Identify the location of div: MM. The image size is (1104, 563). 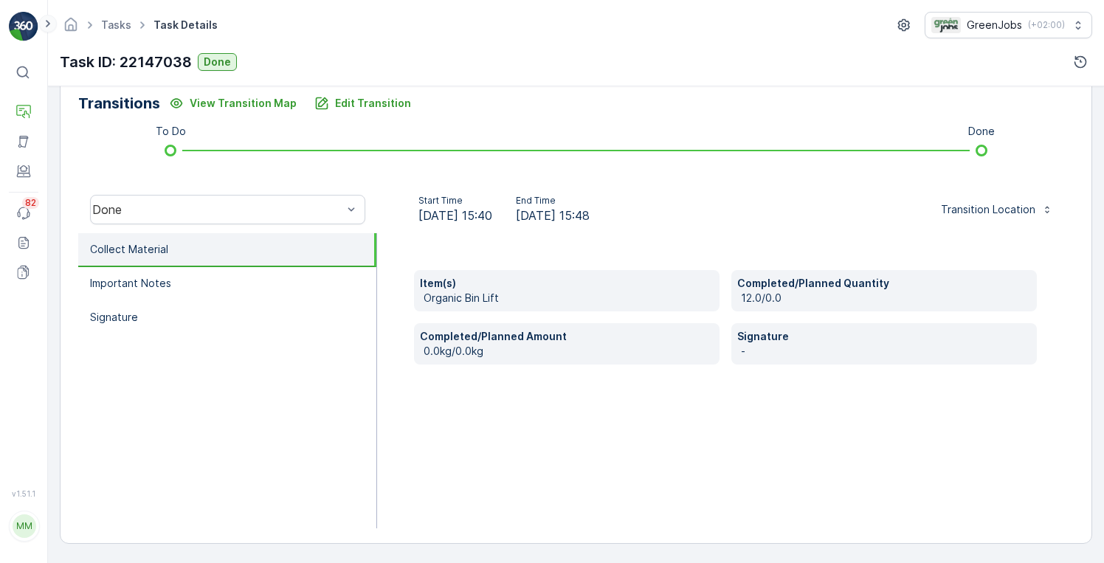
(24, 526).